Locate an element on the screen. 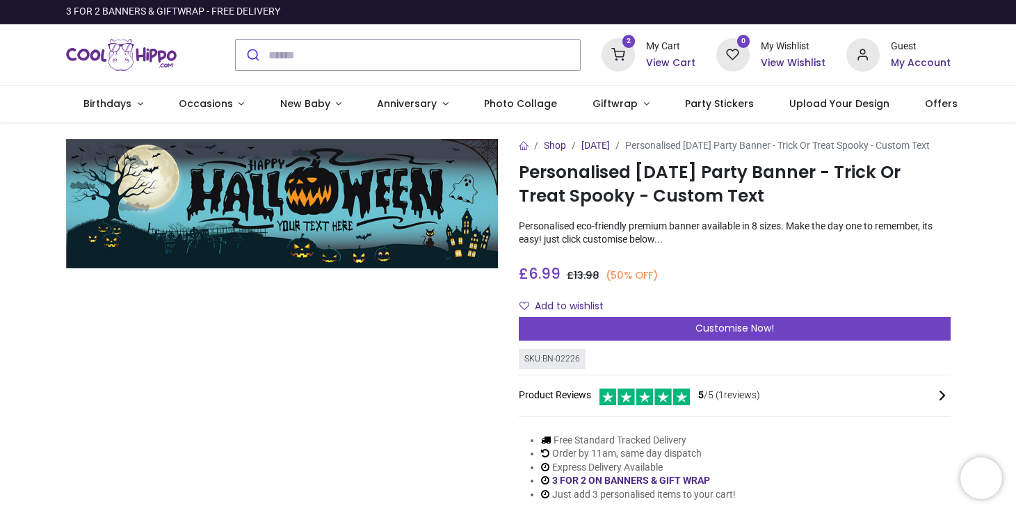  span: 6.99 is located at coordinates (544, 273).